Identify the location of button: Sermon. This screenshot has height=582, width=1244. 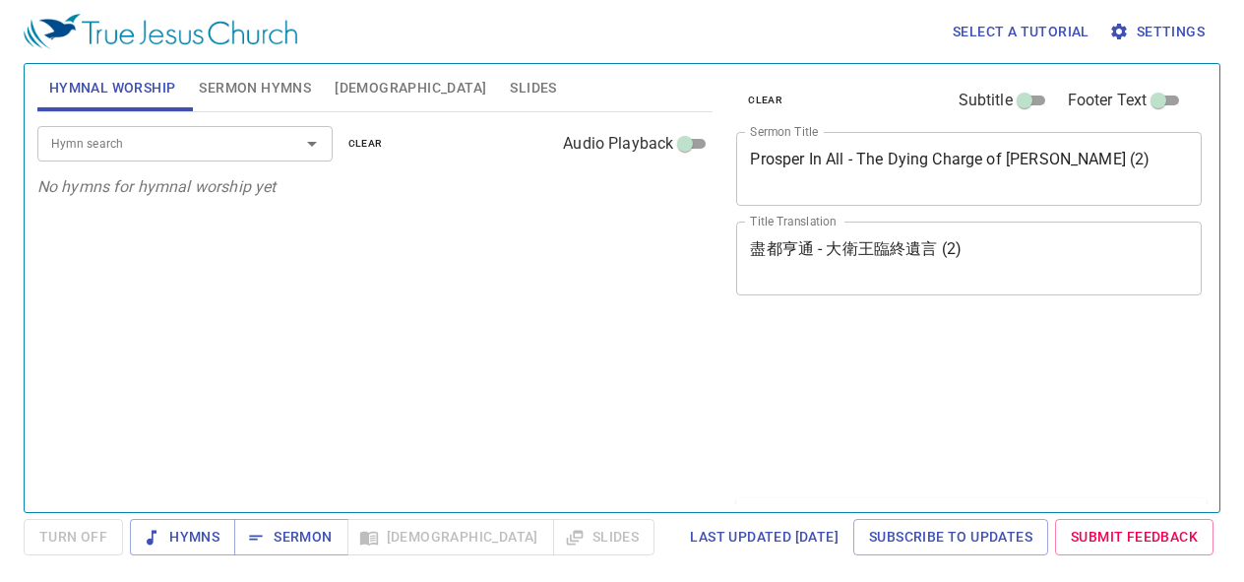
(290, 536).